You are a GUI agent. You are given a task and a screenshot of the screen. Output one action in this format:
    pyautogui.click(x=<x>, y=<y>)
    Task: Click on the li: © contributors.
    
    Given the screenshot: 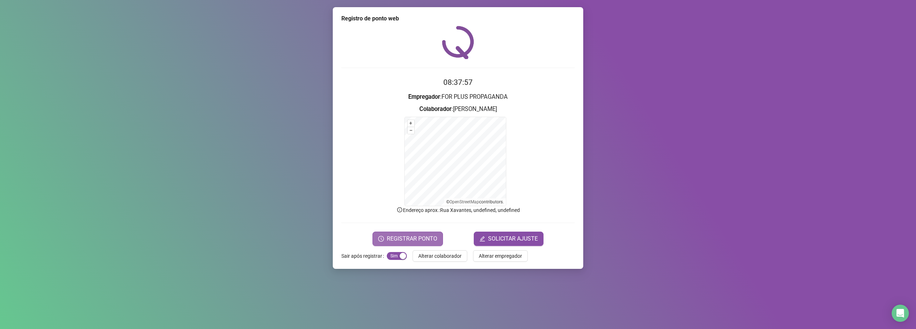 What is the action you would take?
    pyautogui.click(x=475, y=202)
    